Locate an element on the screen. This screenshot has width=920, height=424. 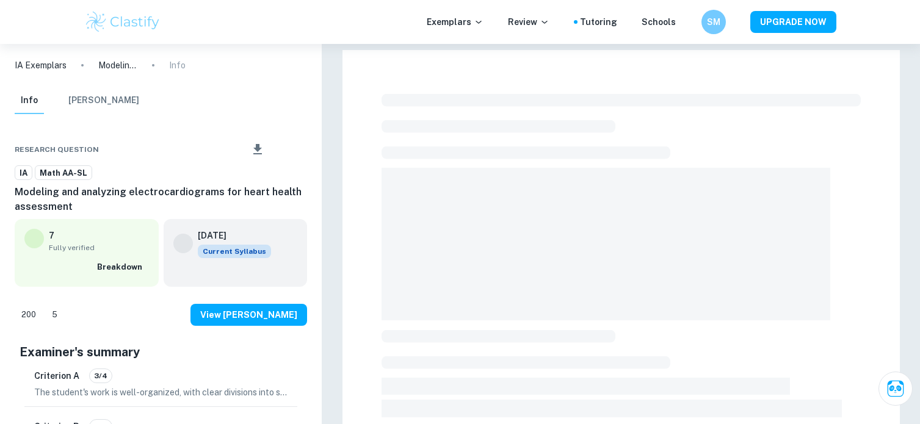
div: Tutoring is located at coordinates (598, 22).